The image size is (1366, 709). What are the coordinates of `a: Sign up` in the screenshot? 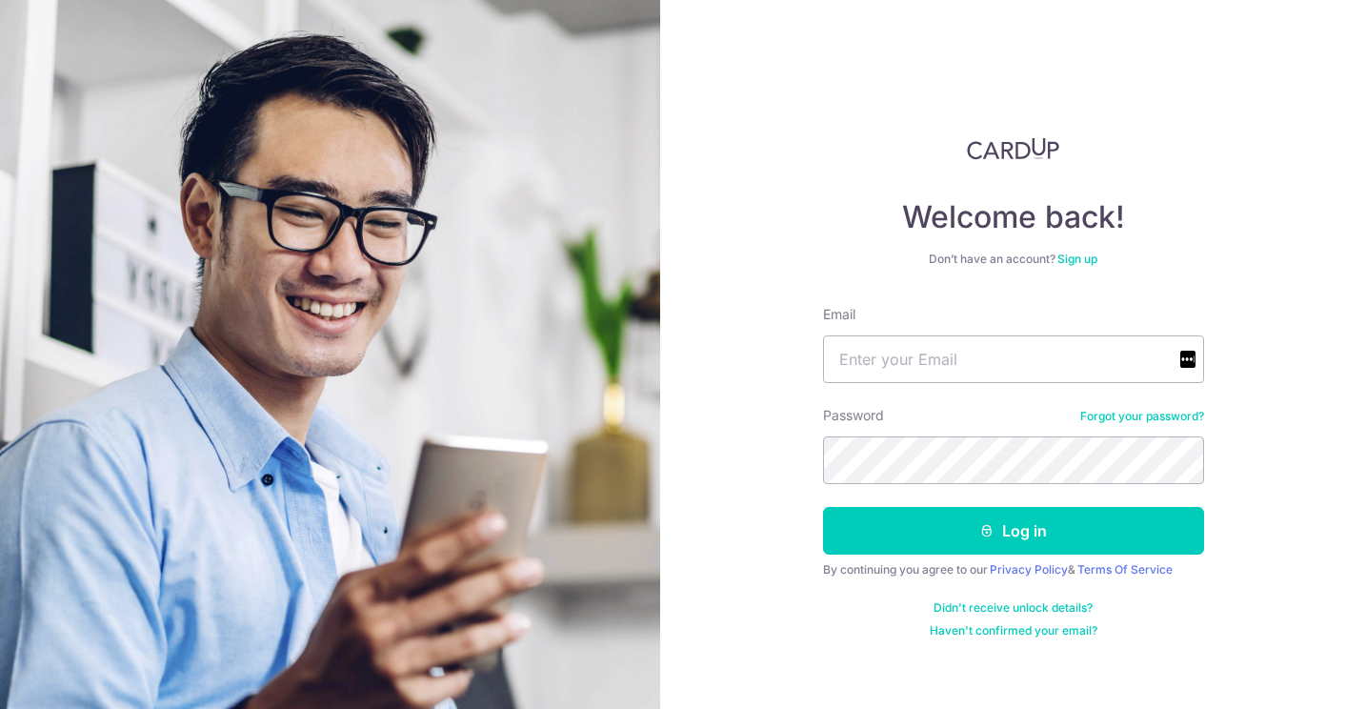 It's located at (1077, 258).